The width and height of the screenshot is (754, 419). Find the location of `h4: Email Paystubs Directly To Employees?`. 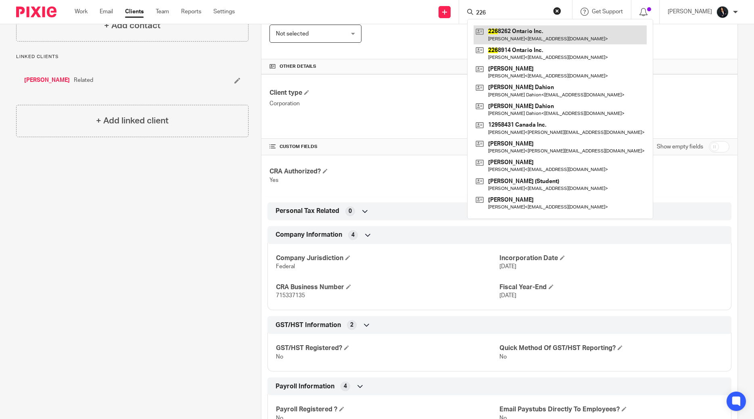

h4: Email Paystubs Directly To Employees? is located at coordinates (611, 410).